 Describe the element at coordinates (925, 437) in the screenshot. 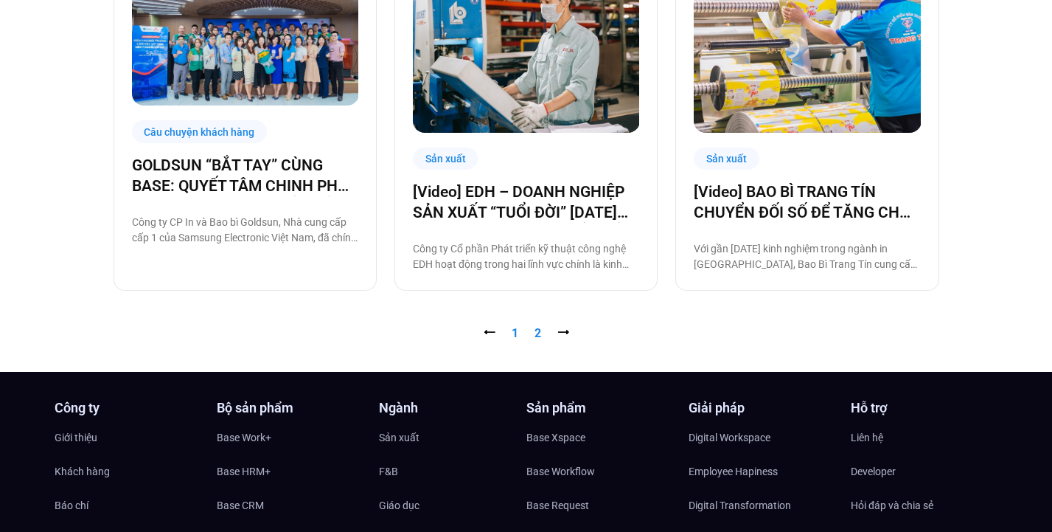

I see `a: Liên hệ` at that location.